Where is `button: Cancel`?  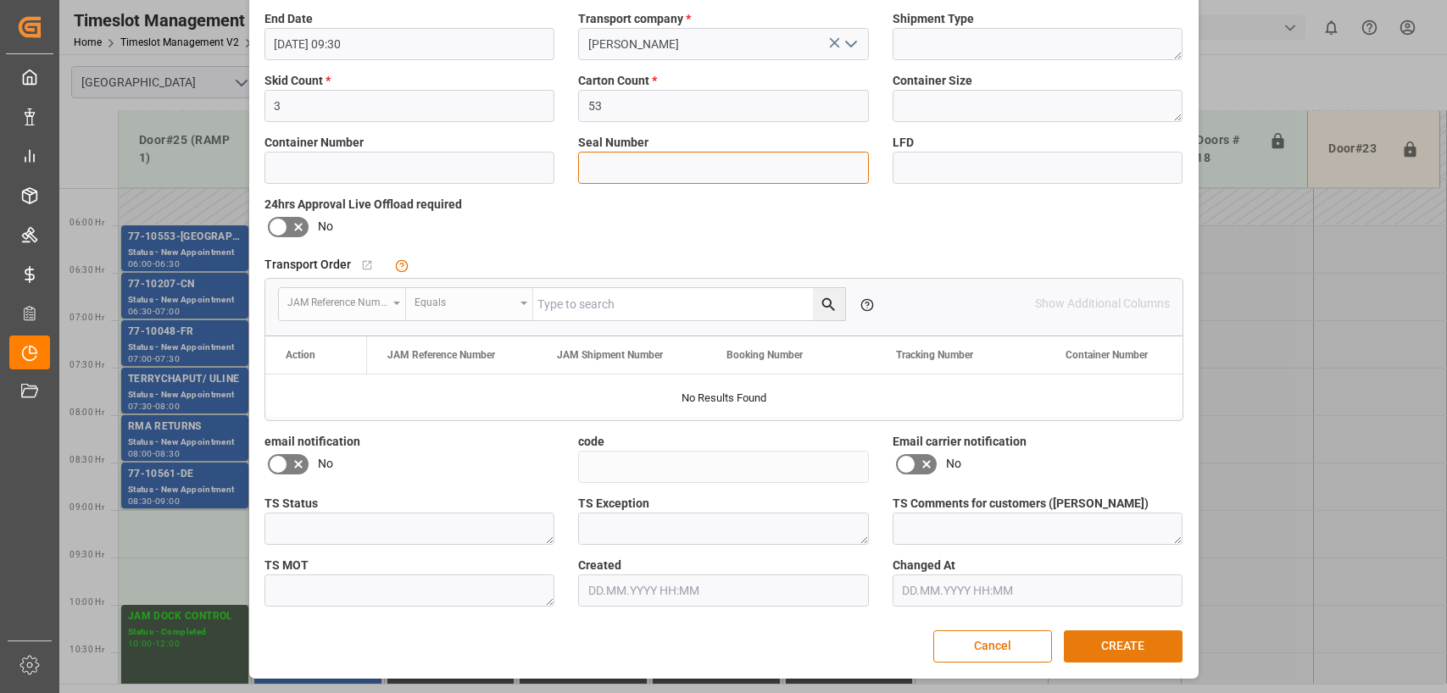
button: Cancel is located at coordinates (992, 647).